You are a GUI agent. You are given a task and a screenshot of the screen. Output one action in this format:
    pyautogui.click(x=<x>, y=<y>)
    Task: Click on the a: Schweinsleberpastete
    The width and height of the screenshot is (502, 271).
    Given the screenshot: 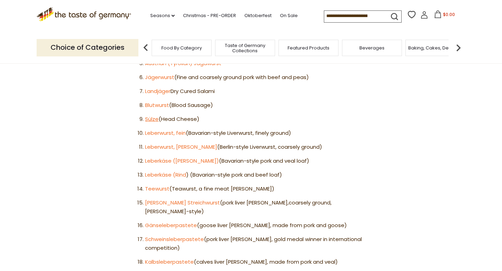 What is the action you would take?
    pyautogui.click(x=174, y=239)
    